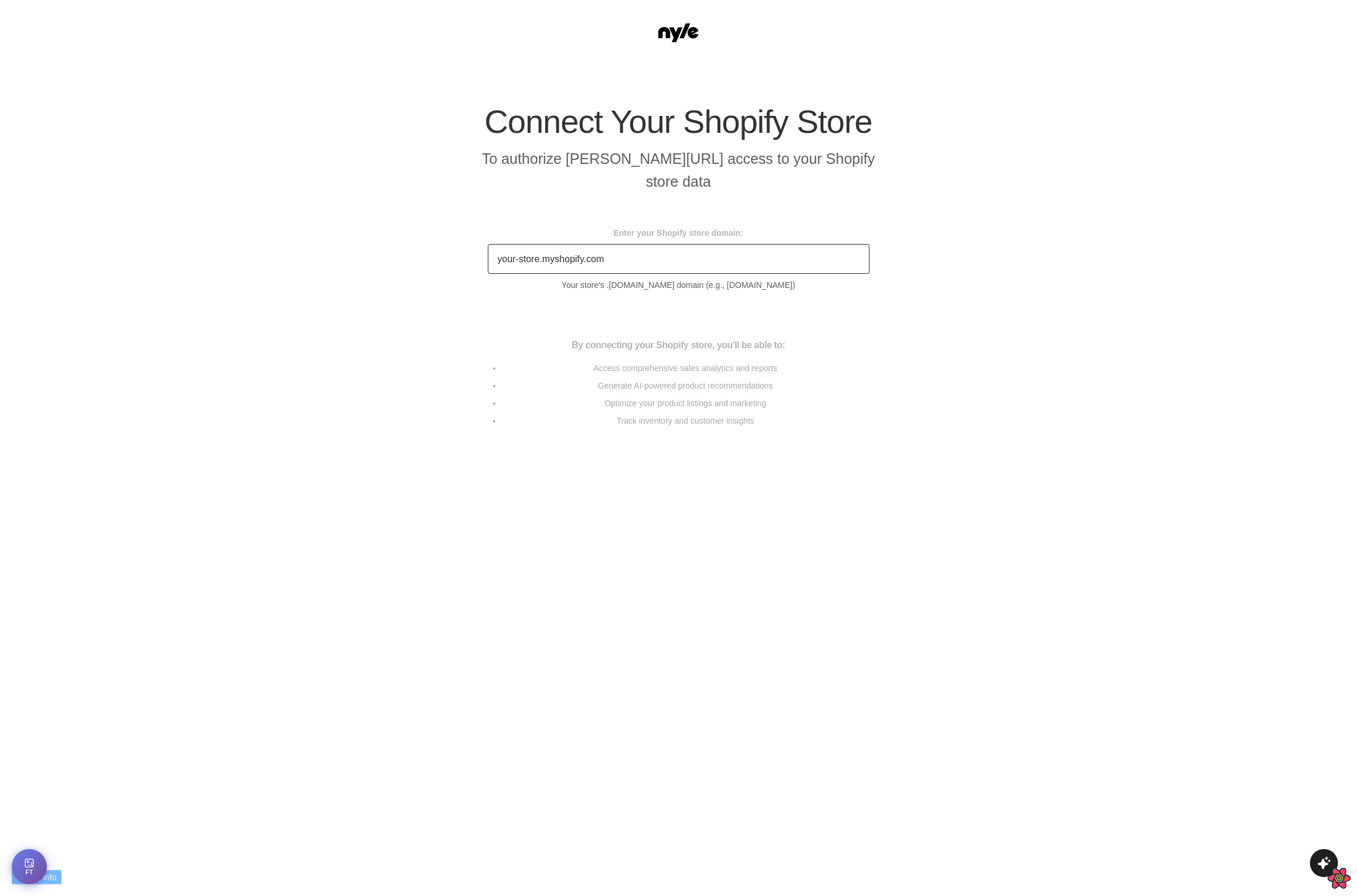  Describe the element at coordinates (678, 258) in the screenshot. I see `input: your-store.myshopify.com` at that location.